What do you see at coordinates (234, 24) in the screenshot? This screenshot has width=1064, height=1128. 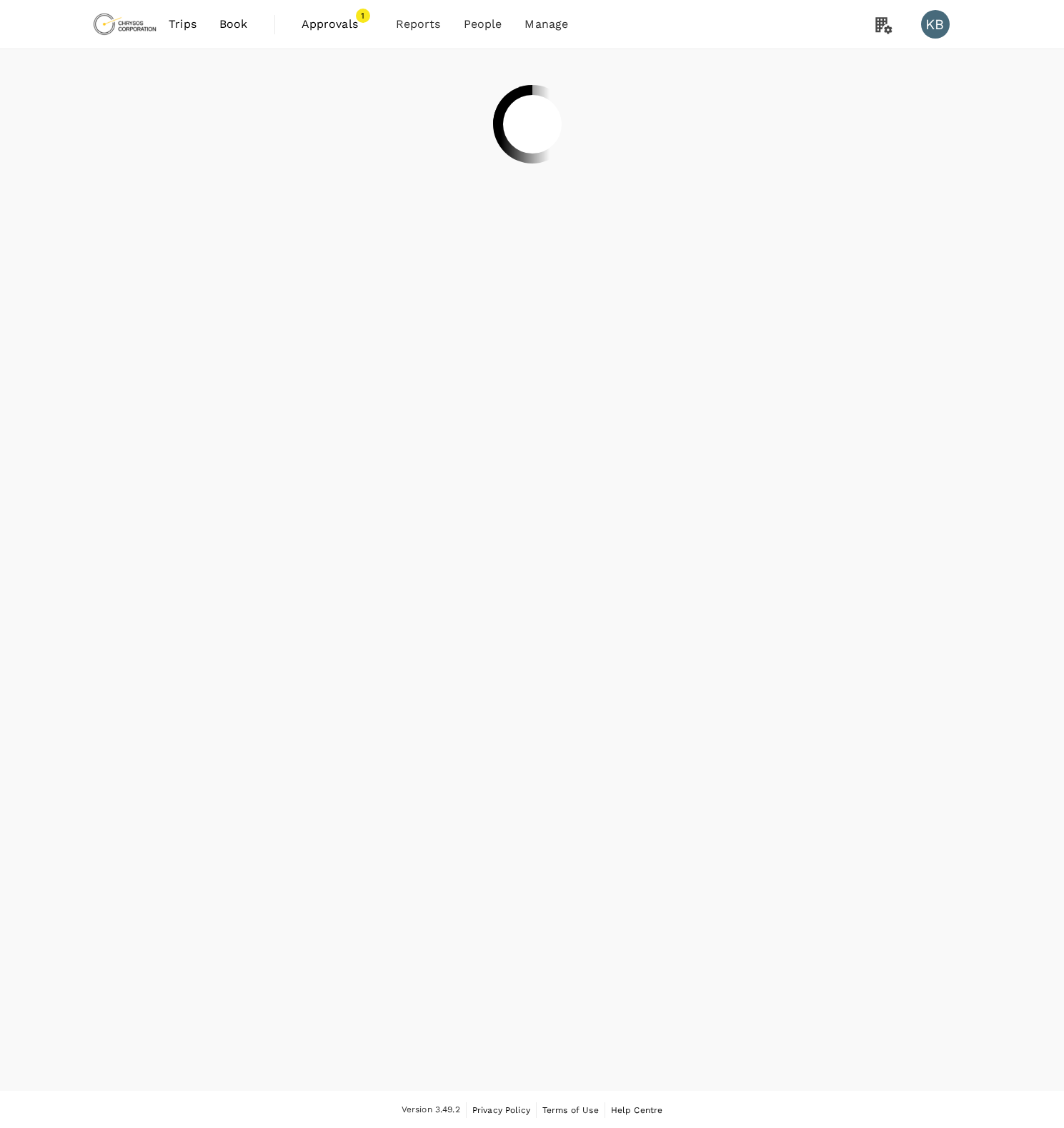 I see `span: Book` at bounding box center [234, 24].